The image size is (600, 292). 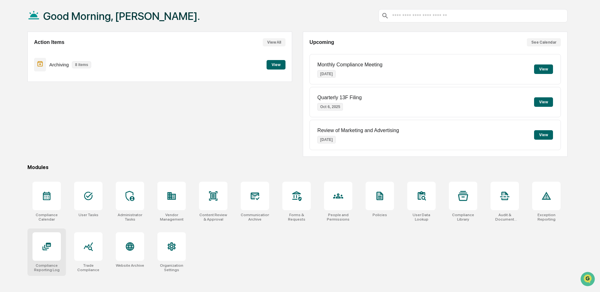 What do you see at coordinates (358, 130) in the screenshot?
I see `p: Review of Marketing and Advertising` at bounding box center [358, 130].